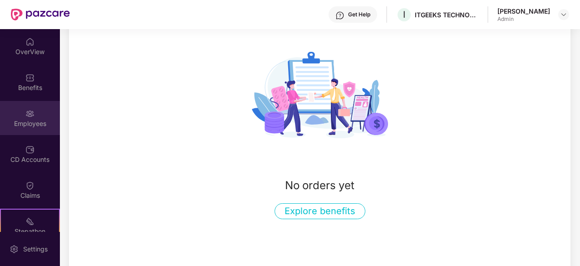 The width and height of the screenshot is (580, 266). Describe the element at coordinates (30, 149) in the screenshot. I see `img: svg+xml;base64,PHN2ZyBpZD0iQ0RfQWNjb3VudHMiIGRhdGEtbmFtZT0iQ0QgQWNjb3VudHMiIHhtbG5zPSJodHRwOi8vd3...` at that location.